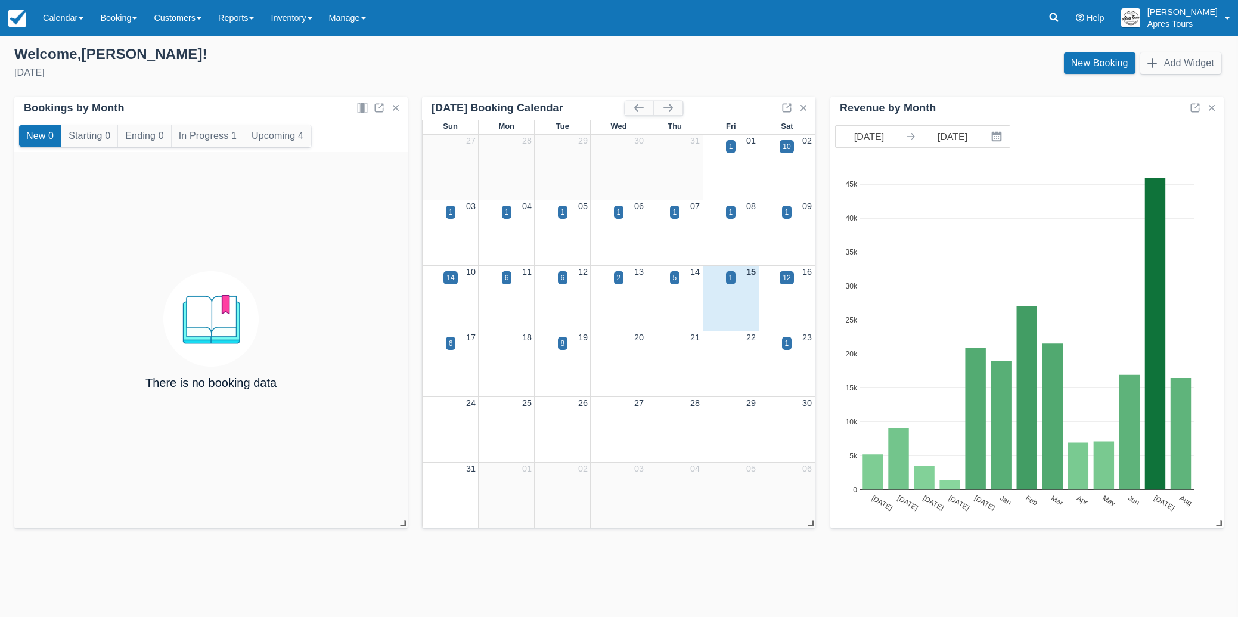 Image resolution: width=1238 pixels, height=617 pixels. What do you see at coordinates (675, 126) in the screenshot?
I see `span: Thu` at bounding box center [675, 126].